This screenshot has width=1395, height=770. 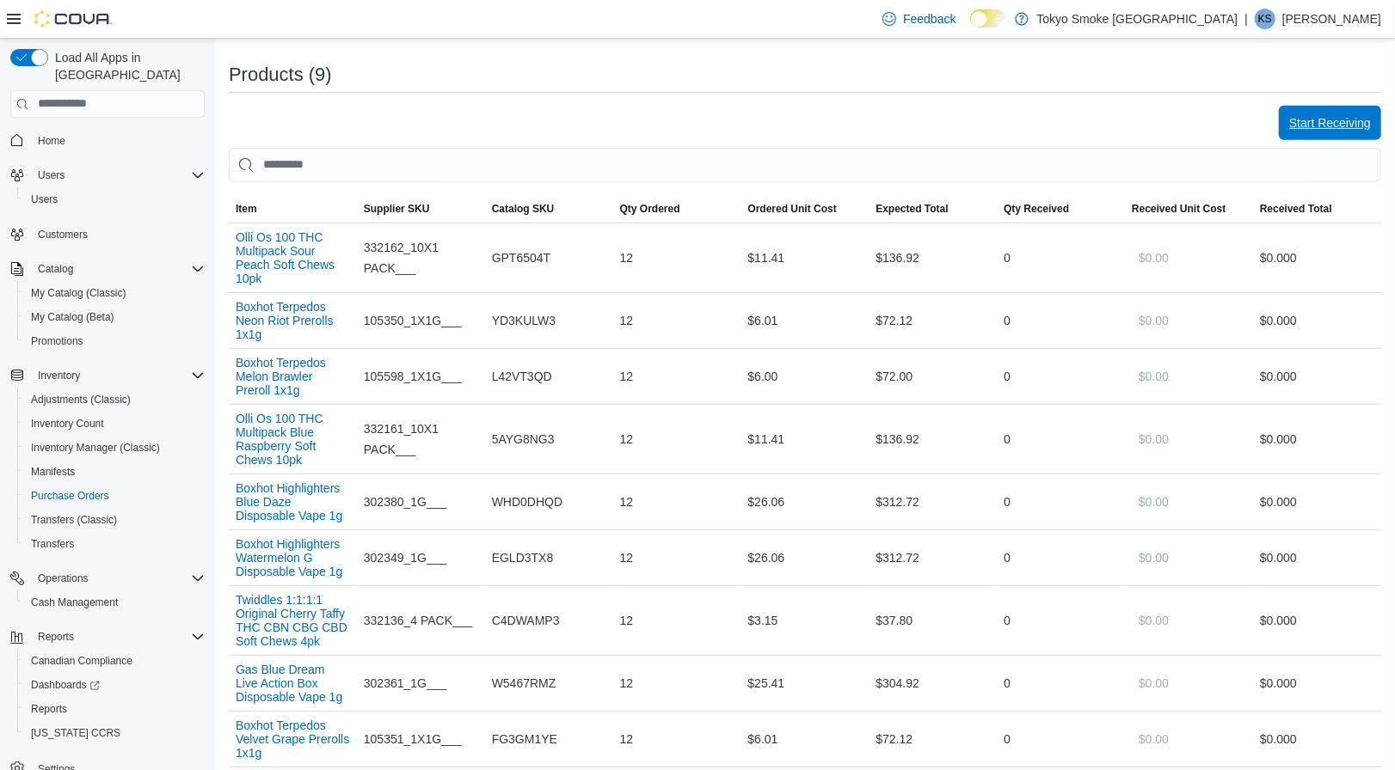 I want to click on input: Dark Mode, so click(x=988, y=18).